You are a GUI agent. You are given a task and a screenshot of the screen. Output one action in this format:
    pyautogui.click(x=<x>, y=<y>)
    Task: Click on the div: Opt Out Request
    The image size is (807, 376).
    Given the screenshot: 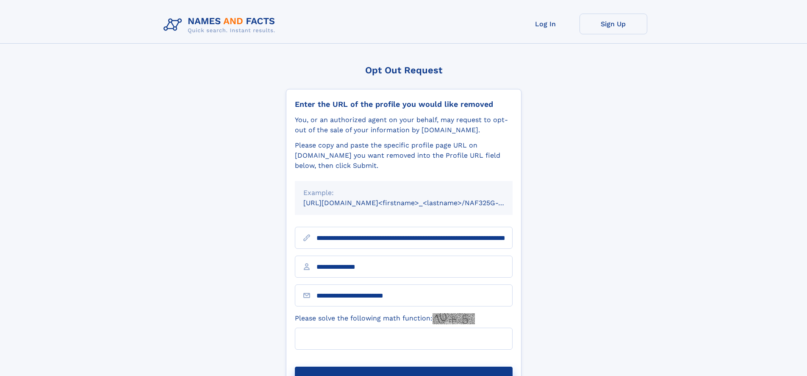 What is the action you would take?
    pyautogui.click(x=404, y=70)
    